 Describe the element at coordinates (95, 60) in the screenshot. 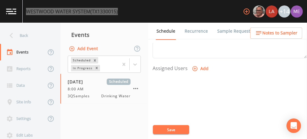

I see `div: Remove Scheduled` at that location.